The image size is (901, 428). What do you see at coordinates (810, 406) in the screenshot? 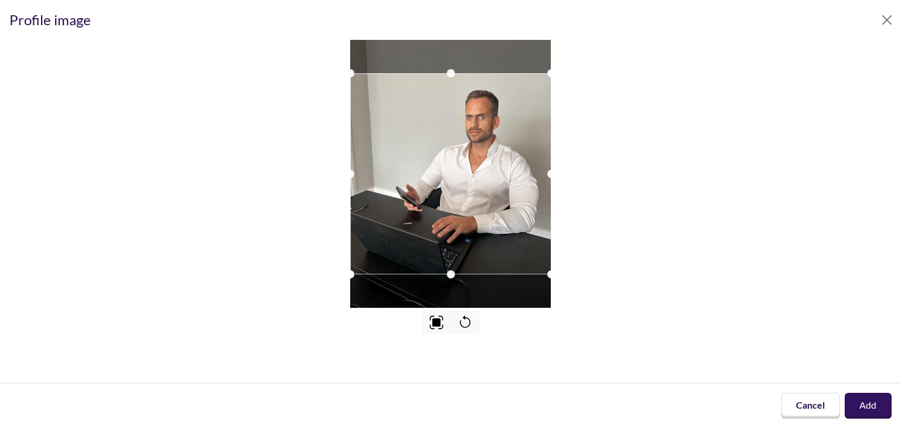
I see `button: Cancel` at bounding box center [810, 406].